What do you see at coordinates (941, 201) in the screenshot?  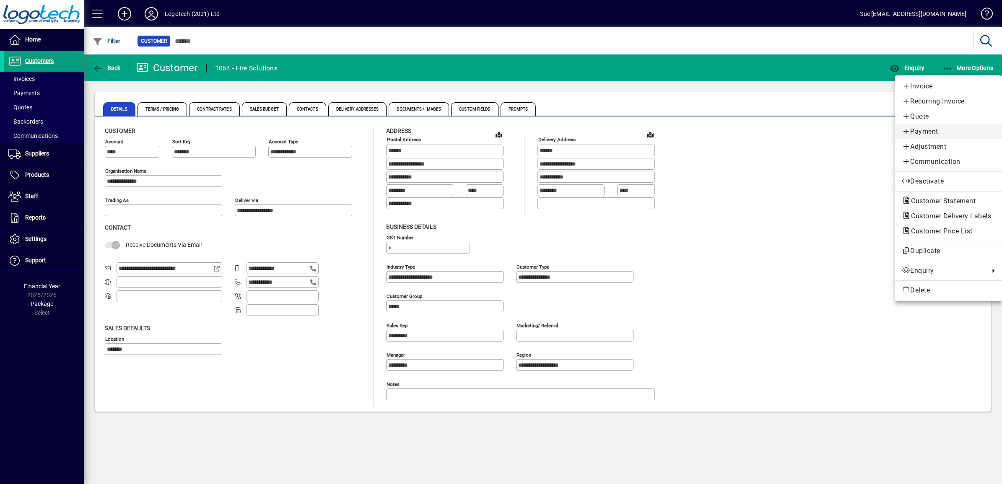 I see `span: Customer Statement` at bounding box center [941, 201].